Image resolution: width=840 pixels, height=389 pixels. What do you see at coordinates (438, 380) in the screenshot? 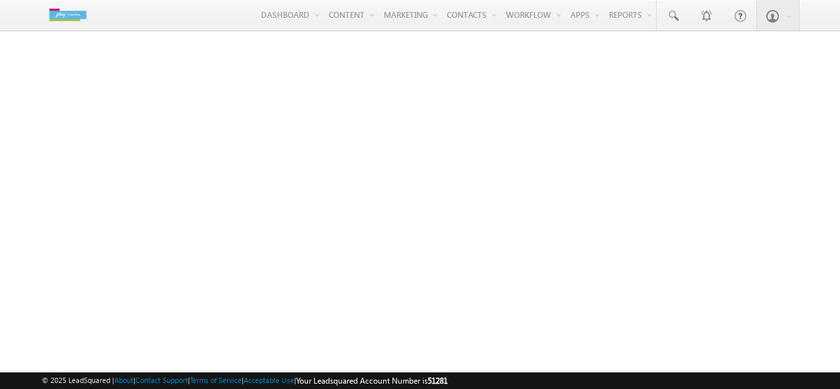
I see `span: 51281` at bounding box center [438, 380].